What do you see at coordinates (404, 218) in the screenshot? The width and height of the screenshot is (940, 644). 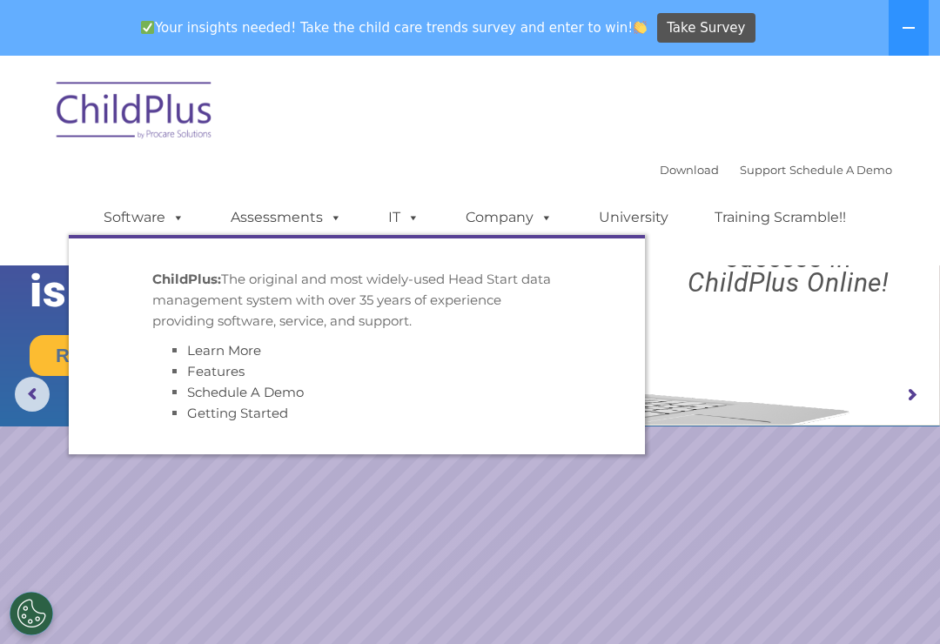 I see `a: IT` at bounding box center [404, 218].